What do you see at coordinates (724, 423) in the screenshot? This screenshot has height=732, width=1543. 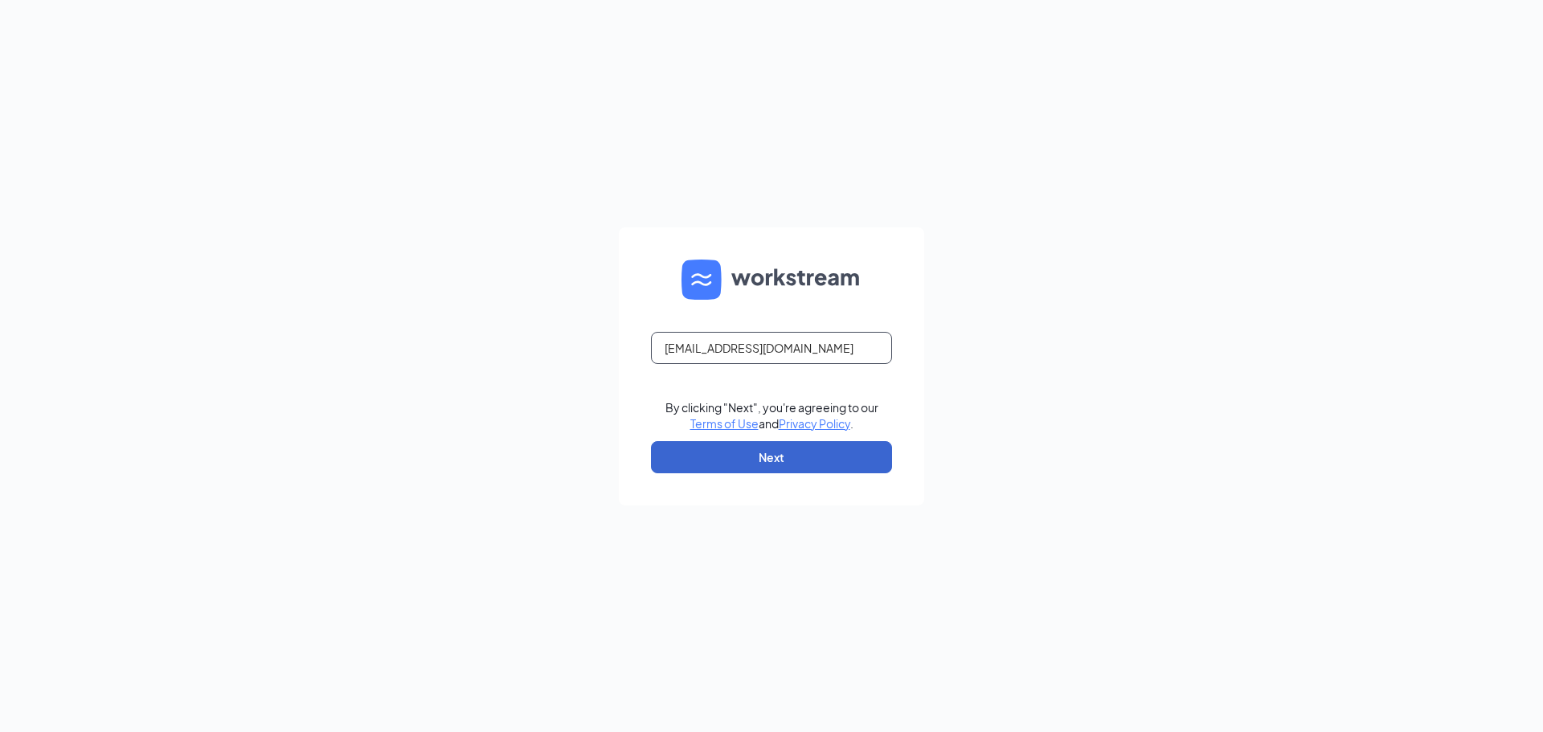 I see `a: Terms of Use` at bounding box center [724, 423].